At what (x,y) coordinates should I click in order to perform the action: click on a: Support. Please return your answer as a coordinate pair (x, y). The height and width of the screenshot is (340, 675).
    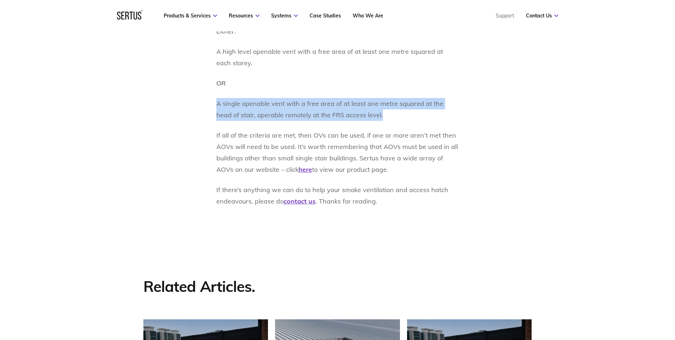
    Looking at the image, I should click on (505, 16).